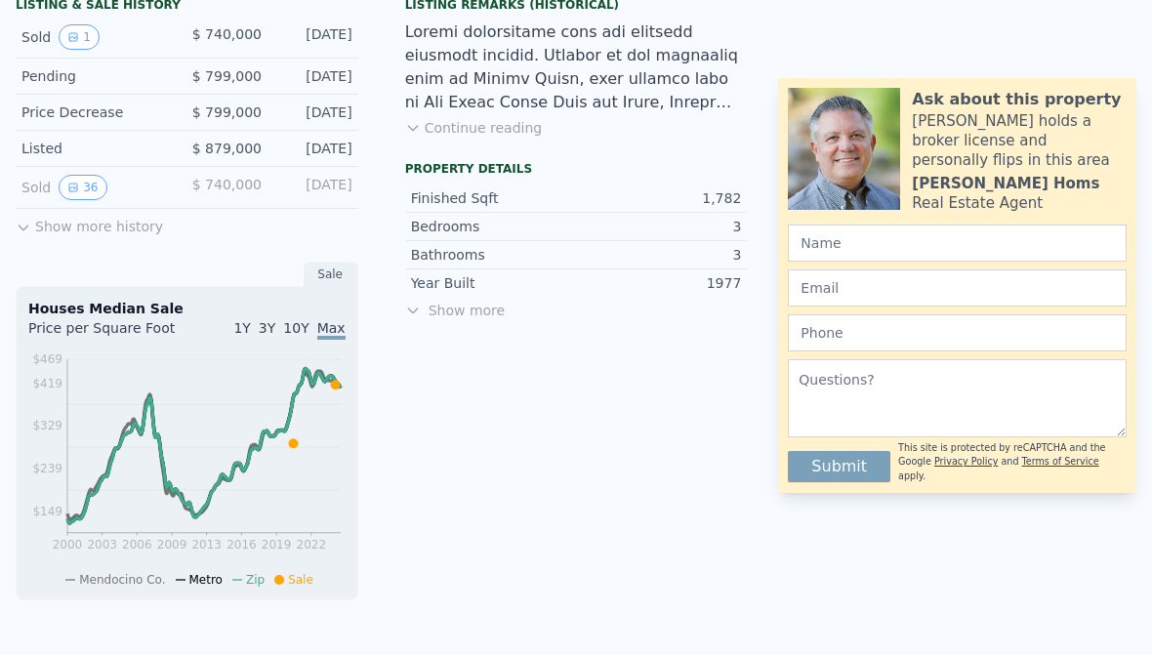 The height and width of the screenshot is (655, 1152). What do you see at coordinates (96, 148) in the screenshot?
I see `div: Listed` at bounding box center [96, 148].